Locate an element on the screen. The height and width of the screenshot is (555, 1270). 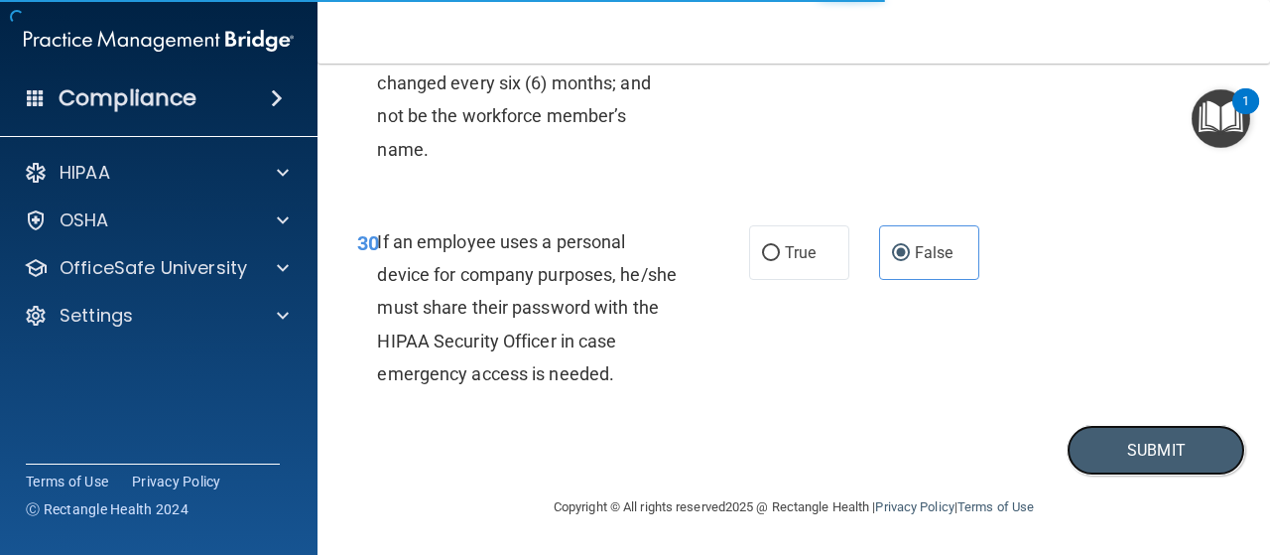
p: Settings is located at coordinates (96, 315).